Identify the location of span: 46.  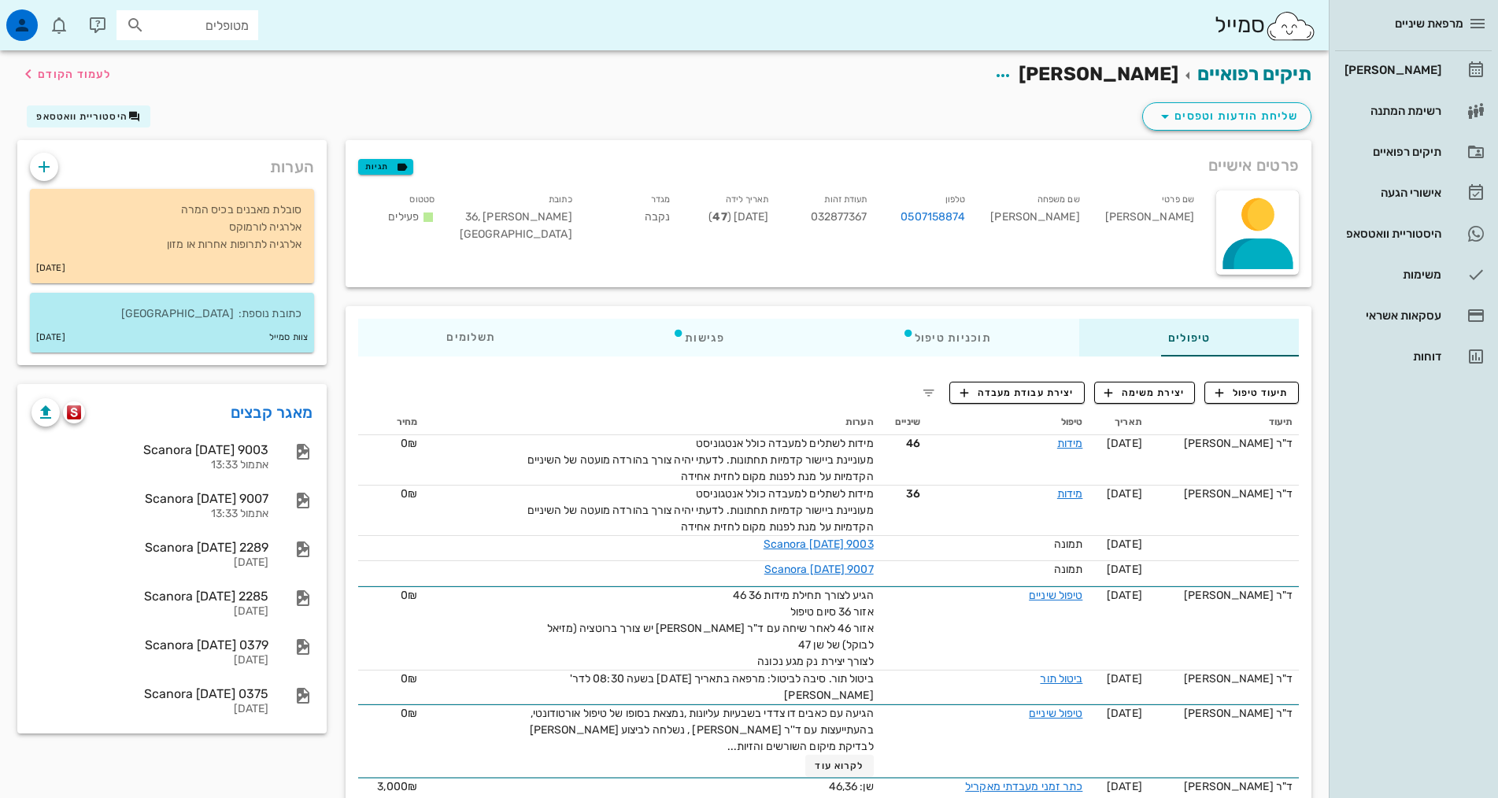
(903, 443).